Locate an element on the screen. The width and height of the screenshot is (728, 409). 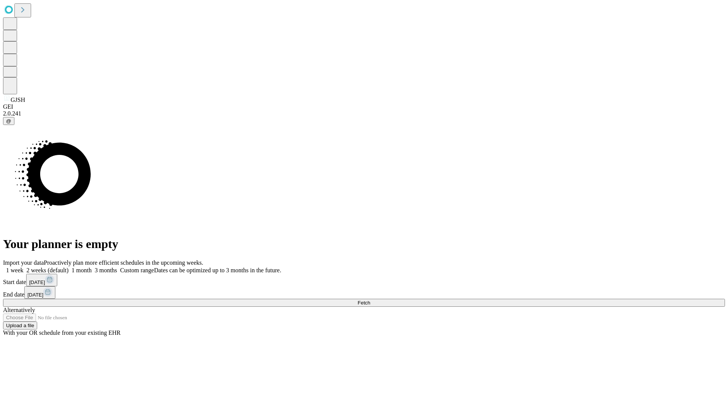
span: 1 month is located at coordinates (81, 270).